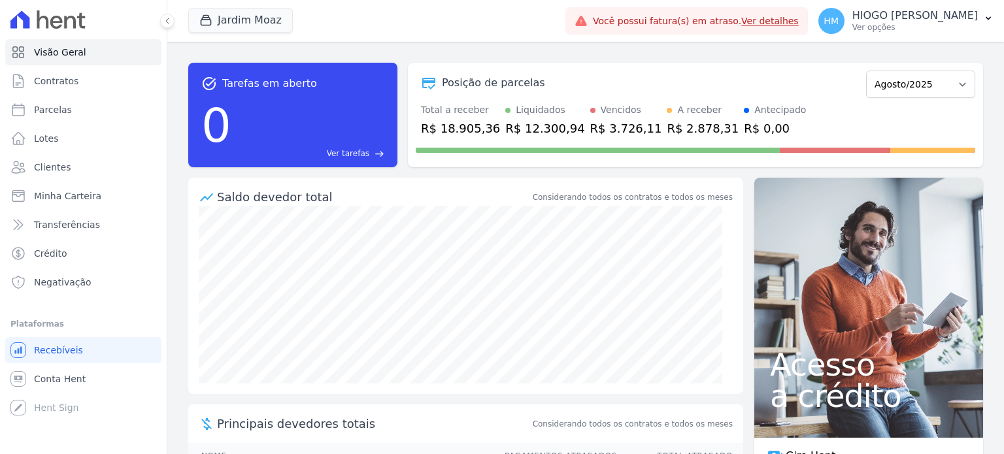  I want to click on a: Clientes, so click(83, 167).